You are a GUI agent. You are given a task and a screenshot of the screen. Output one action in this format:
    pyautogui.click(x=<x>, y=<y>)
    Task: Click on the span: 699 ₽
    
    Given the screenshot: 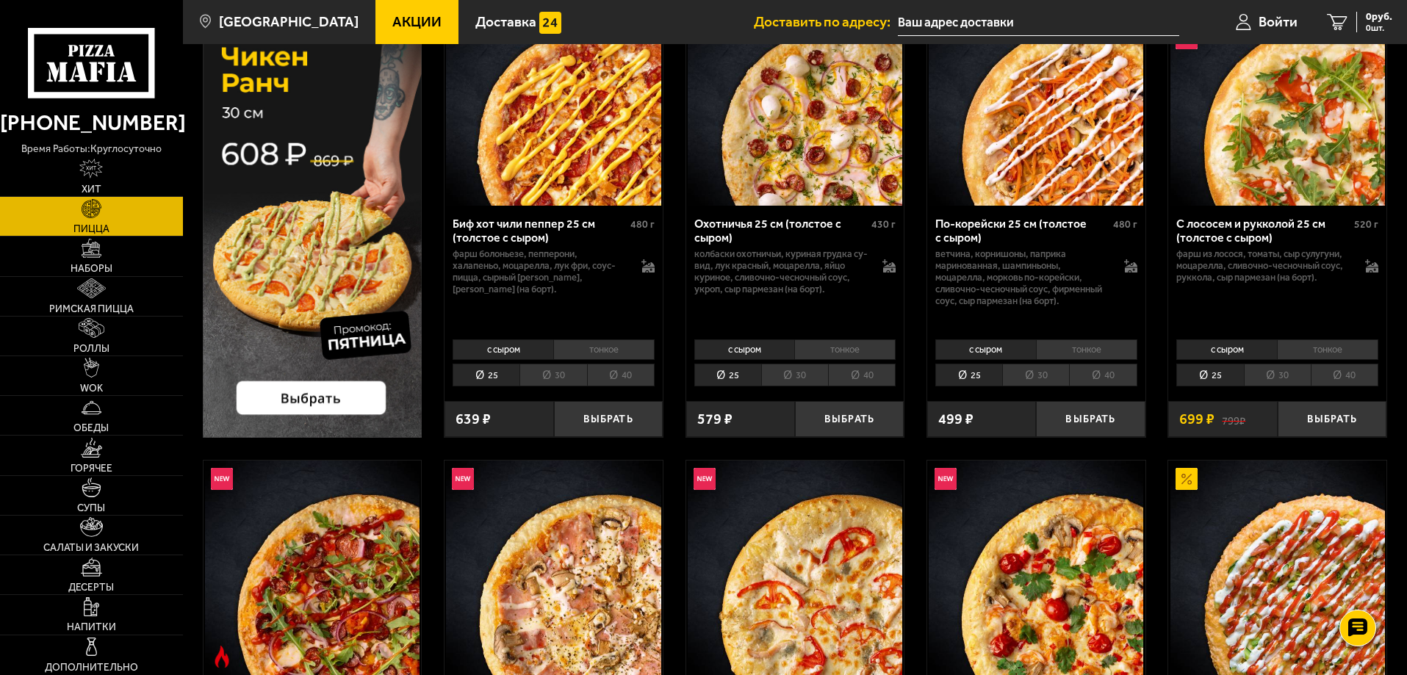 What is the action you would take?
    pyautogui.click(x=1197, y=420)
    